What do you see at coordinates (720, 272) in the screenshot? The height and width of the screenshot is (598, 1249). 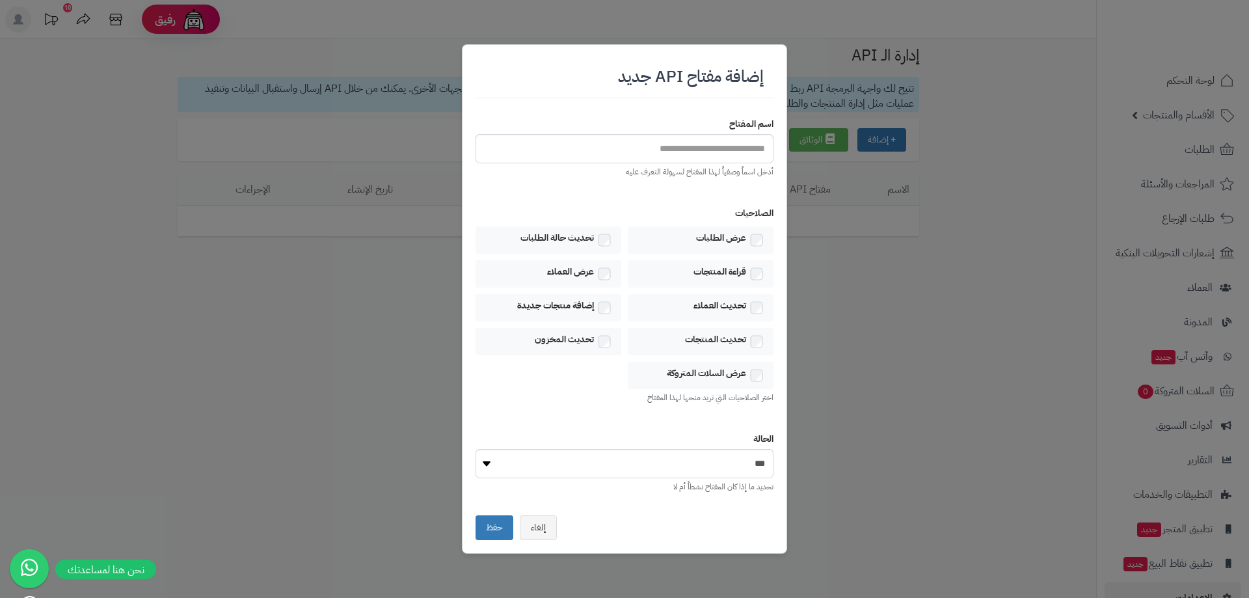 I see `label: قراءة المنتجات` at bounding box center [720, 272].